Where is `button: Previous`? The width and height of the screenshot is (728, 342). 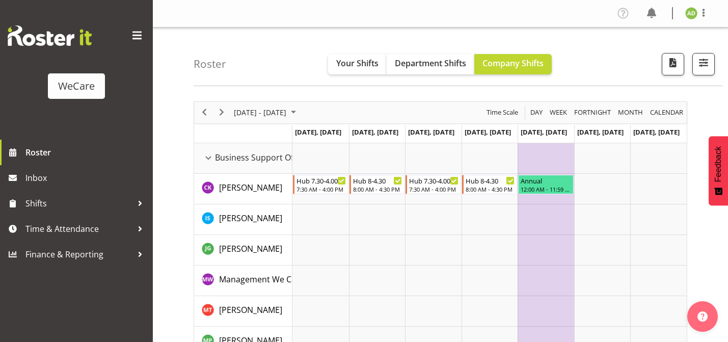
button: Previous is located at coordinates (204, 112).